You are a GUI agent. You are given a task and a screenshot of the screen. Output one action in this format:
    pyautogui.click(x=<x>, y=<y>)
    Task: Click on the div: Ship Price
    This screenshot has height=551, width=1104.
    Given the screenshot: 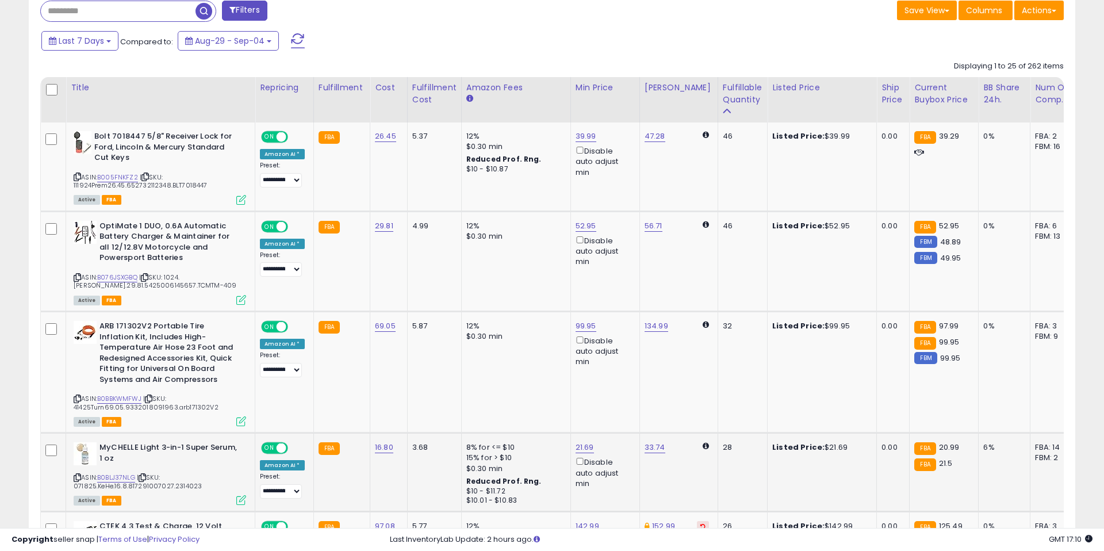 What is the action you would take?
    pyautogui.click(x=893, y=94)
    